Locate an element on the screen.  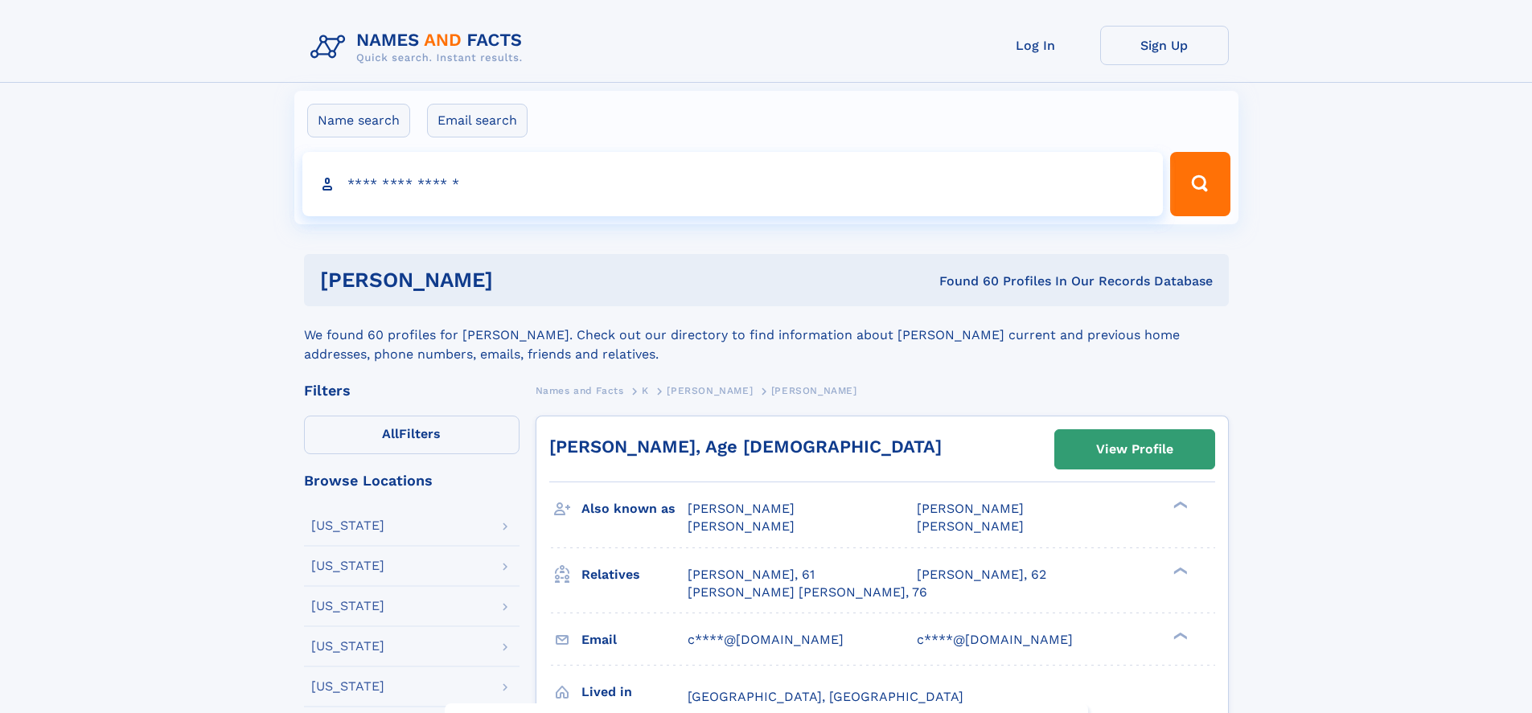
label: Email search is located at coordinates (477, 121).